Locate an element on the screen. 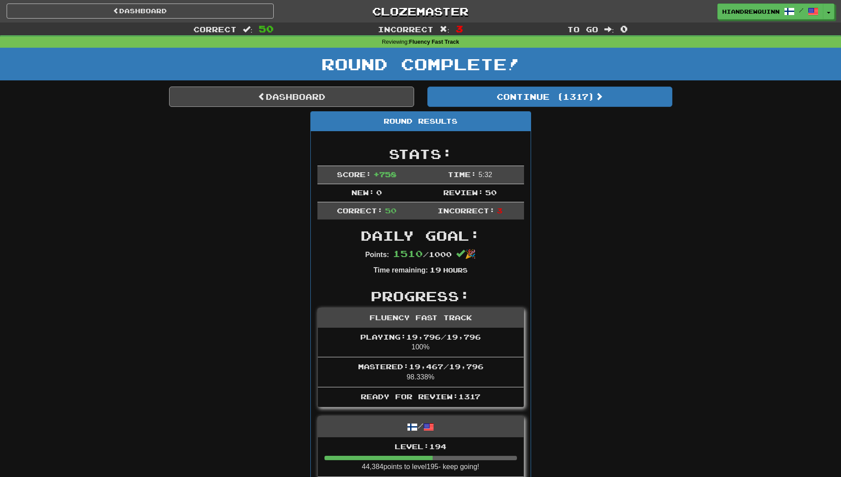  span: / 1000 is located at coordinates (422, 254).